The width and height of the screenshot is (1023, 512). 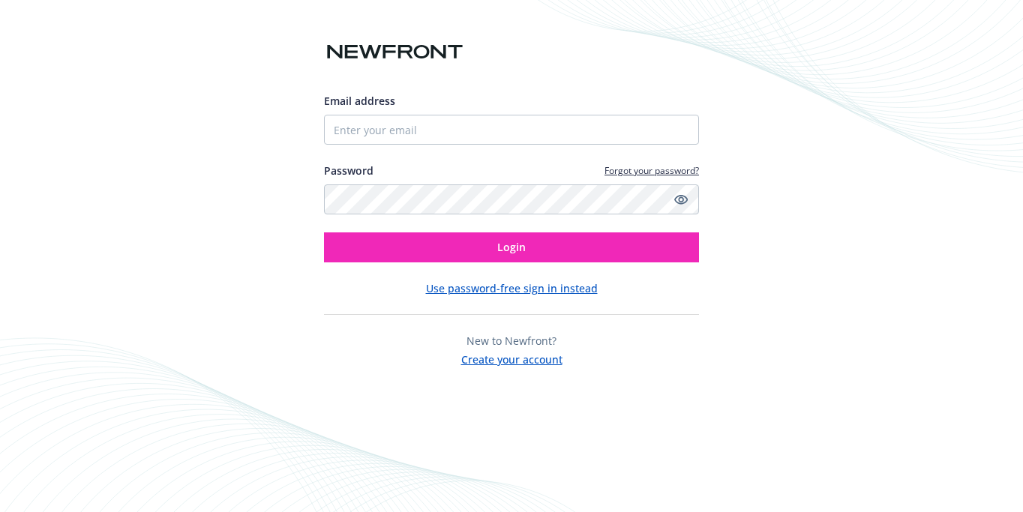 What do you see at coordinates (512, 200) in the screenshot?
I see `input: Enter your password` at bounding box center [512, 200].